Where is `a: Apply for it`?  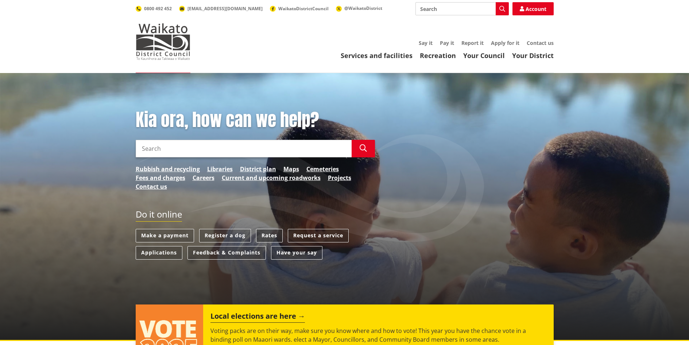 a: Apply for it is located at coordinates (505, 43).